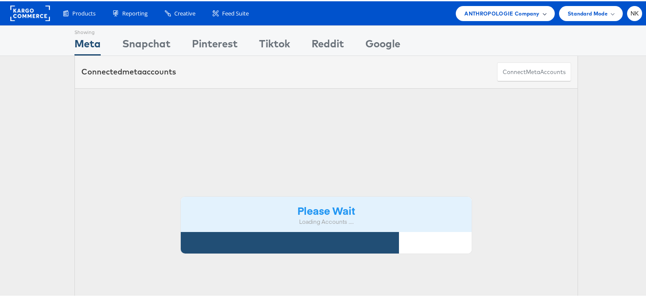 The height and width of the screenshot is (297, 646). I want to click on span: ANTHROPOLOGIE Company, so click(502, 12).